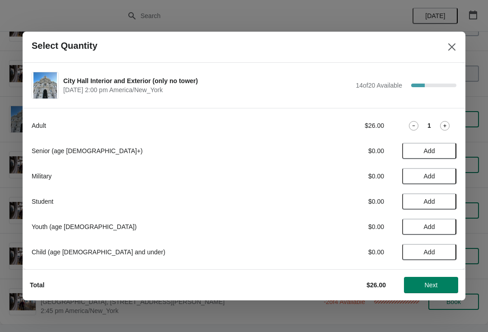  I want to click on strong: 1, so click(429, 126).